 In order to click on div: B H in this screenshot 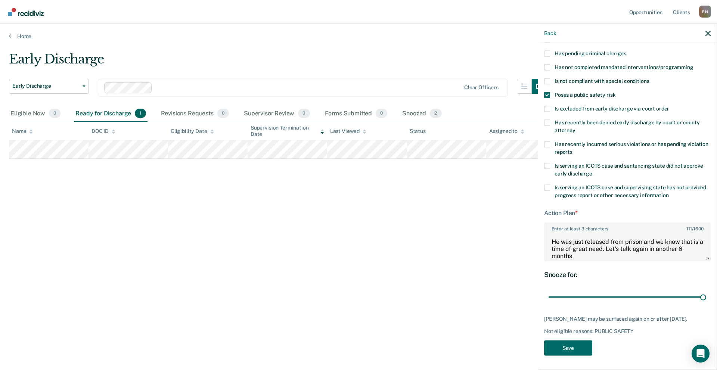, I will do `click(705, 12)`.